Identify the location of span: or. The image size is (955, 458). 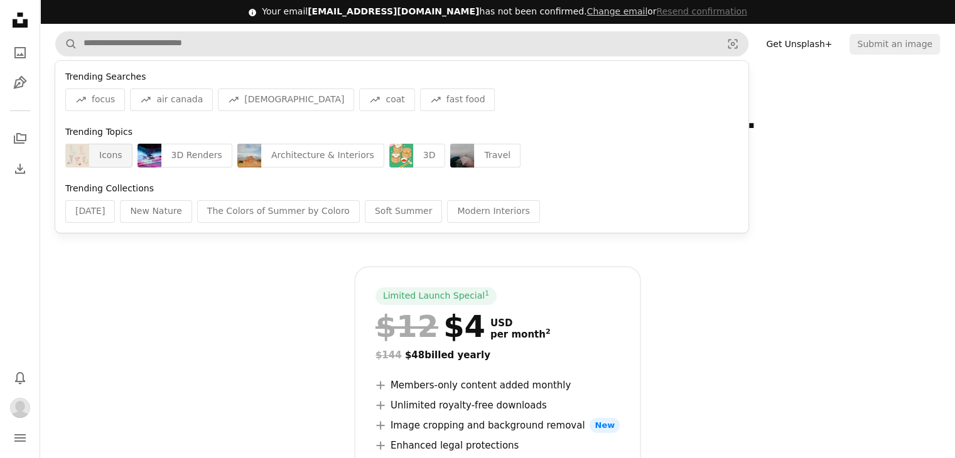
(666, 11).